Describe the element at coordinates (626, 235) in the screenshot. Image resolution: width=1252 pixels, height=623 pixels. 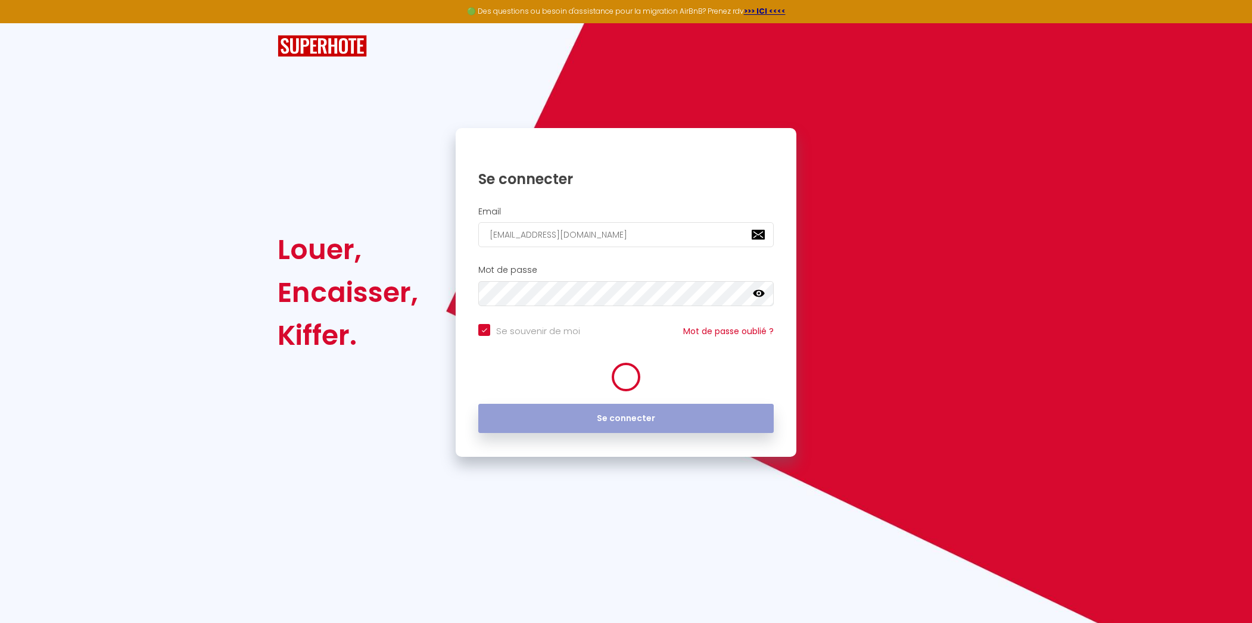
I see `input: Ton Email` at that location.